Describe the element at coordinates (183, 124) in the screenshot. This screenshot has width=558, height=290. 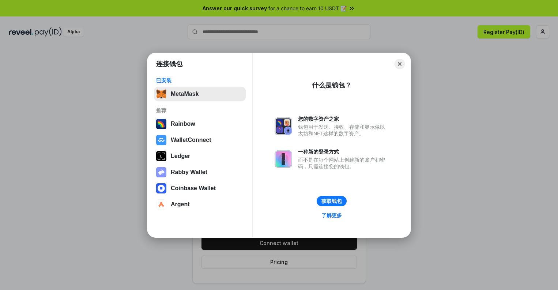
I see `div: Rainbow` at that location.